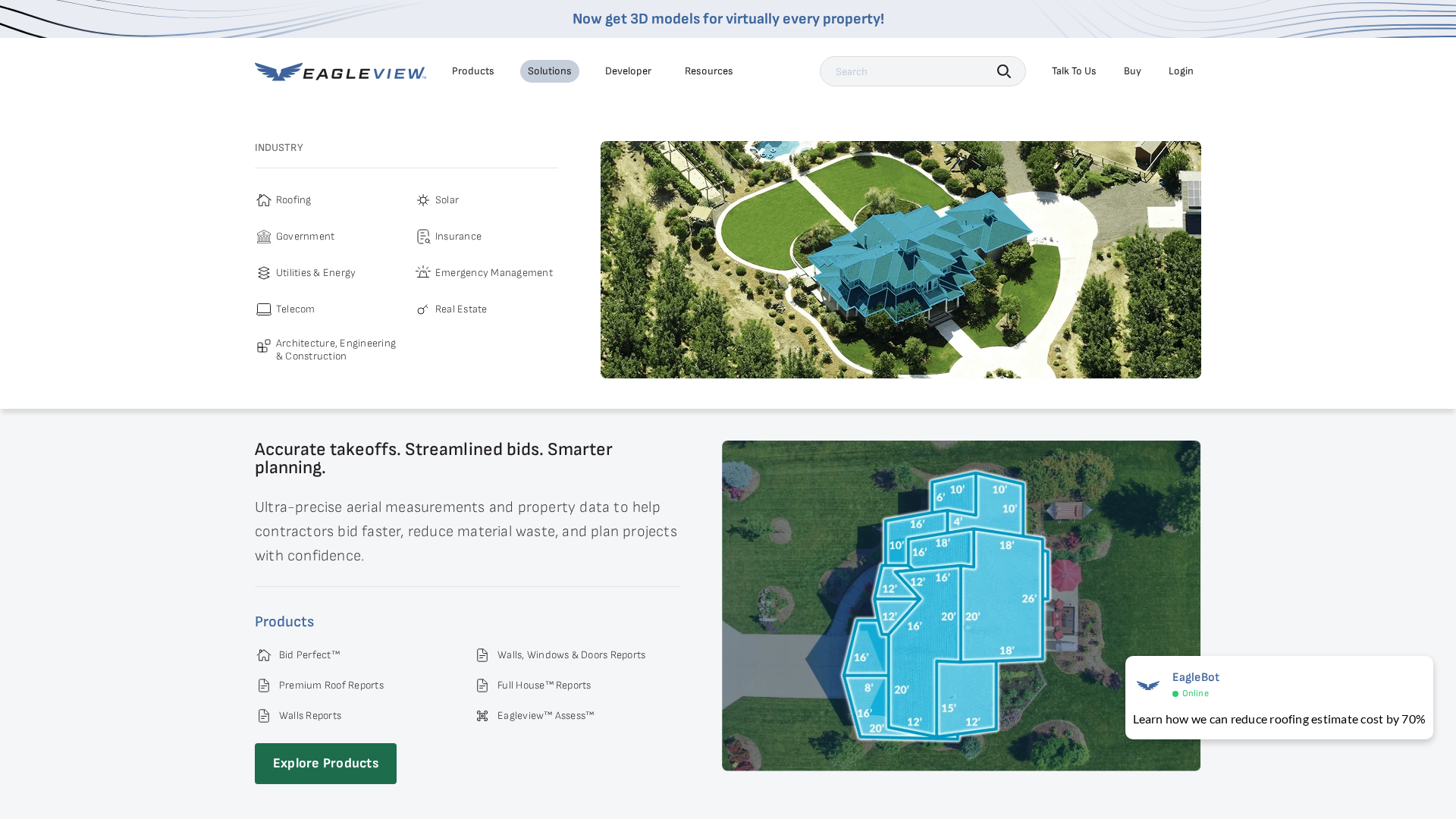  I want to click on div: Products, so click(473, 71).